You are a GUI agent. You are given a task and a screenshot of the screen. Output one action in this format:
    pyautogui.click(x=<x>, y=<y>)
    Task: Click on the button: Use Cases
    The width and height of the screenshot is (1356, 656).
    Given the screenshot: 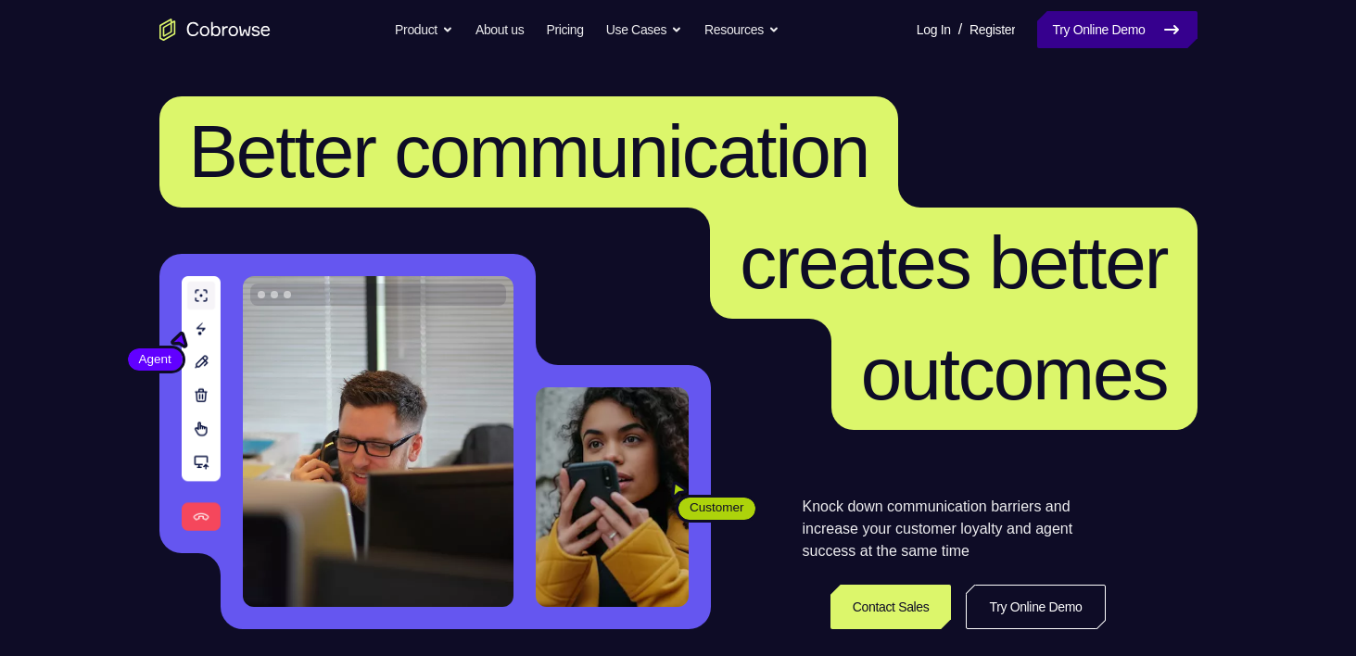 What is the action you would take?
    pyautogui.click(x=644, y=30)
    